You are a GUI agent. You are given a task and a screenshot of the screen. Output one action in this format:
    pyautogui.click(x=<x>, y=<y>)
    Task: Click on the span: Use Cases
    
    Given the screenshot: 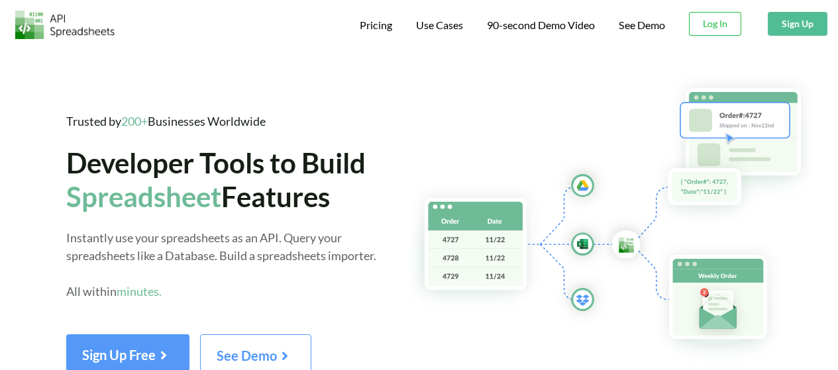 What is the action you would take?
    pyautogui.click(x=439, y=25)
    